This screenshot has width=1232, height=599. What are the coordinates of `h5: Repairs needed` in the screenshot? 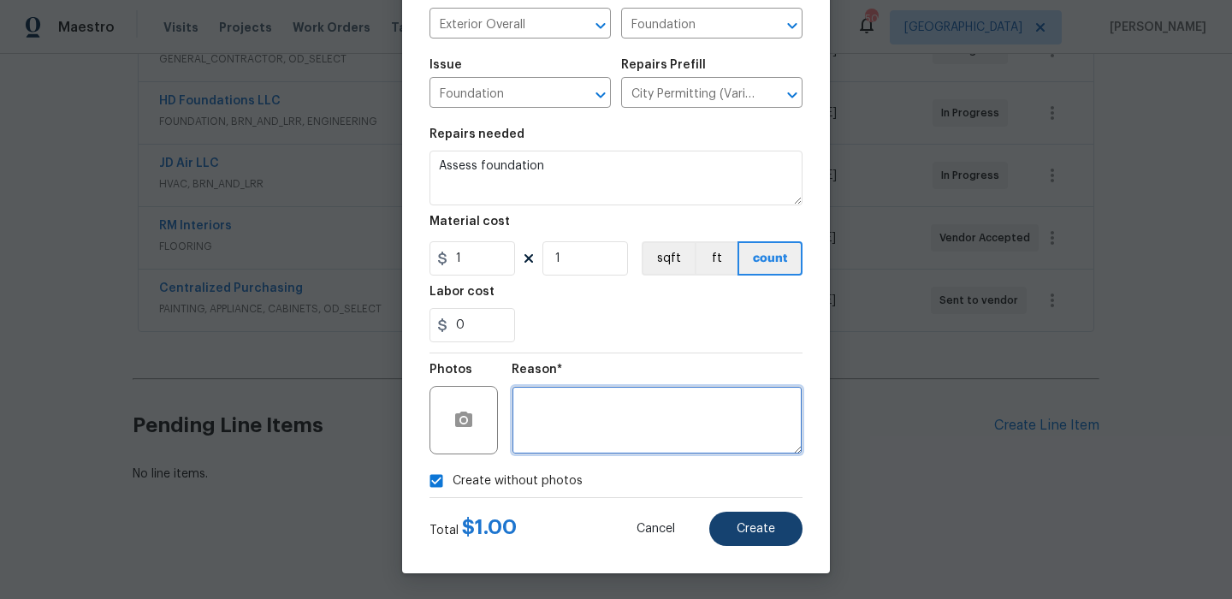 It's located at (477, 134).